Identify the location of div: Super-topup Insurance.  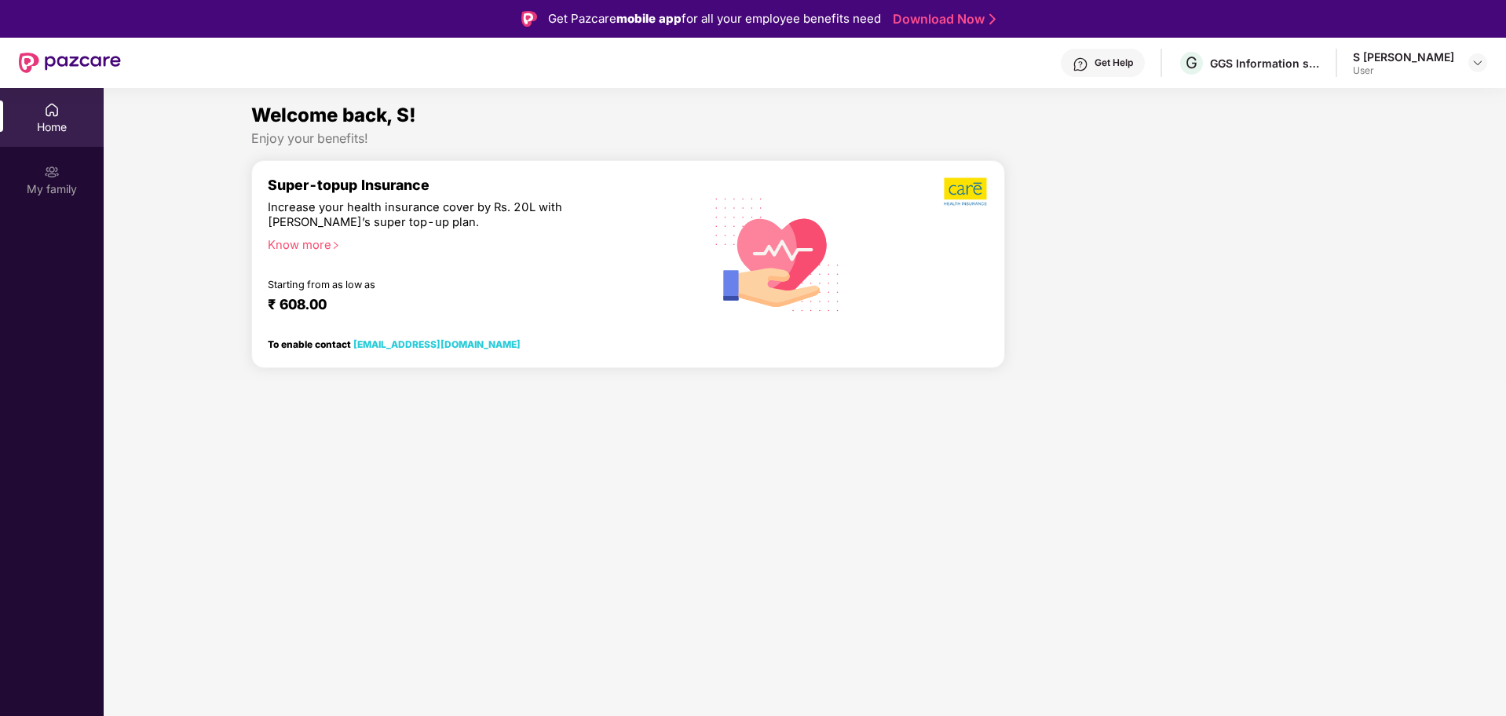
(478, 184).